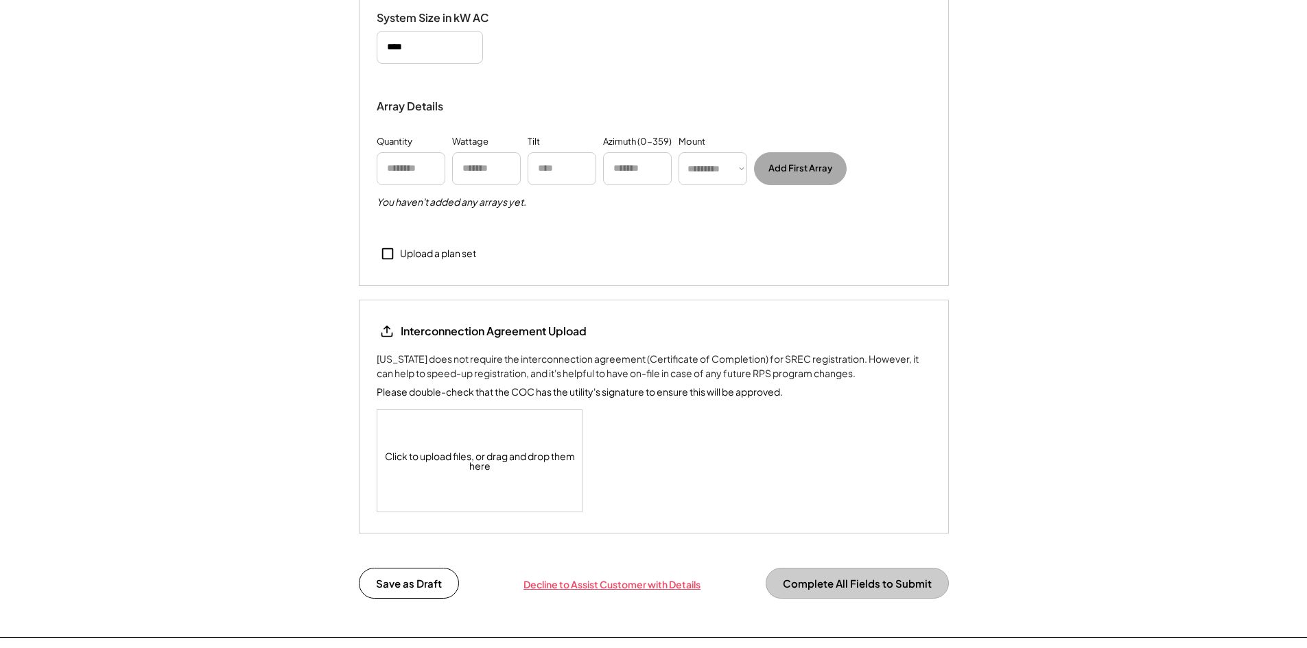 The height and width of the screenshot is (648, 1307). What do you see at coordinates (612, 585) in the screenshot?
I see `div: Decline to Assist Customer with Details` at bounding box center [612, 585].